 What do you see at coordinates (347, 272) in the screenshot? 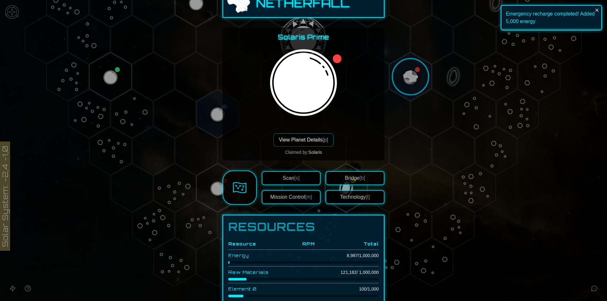
I see `td: 121,182 / 1,000,000` at bounding box center [347, 272].